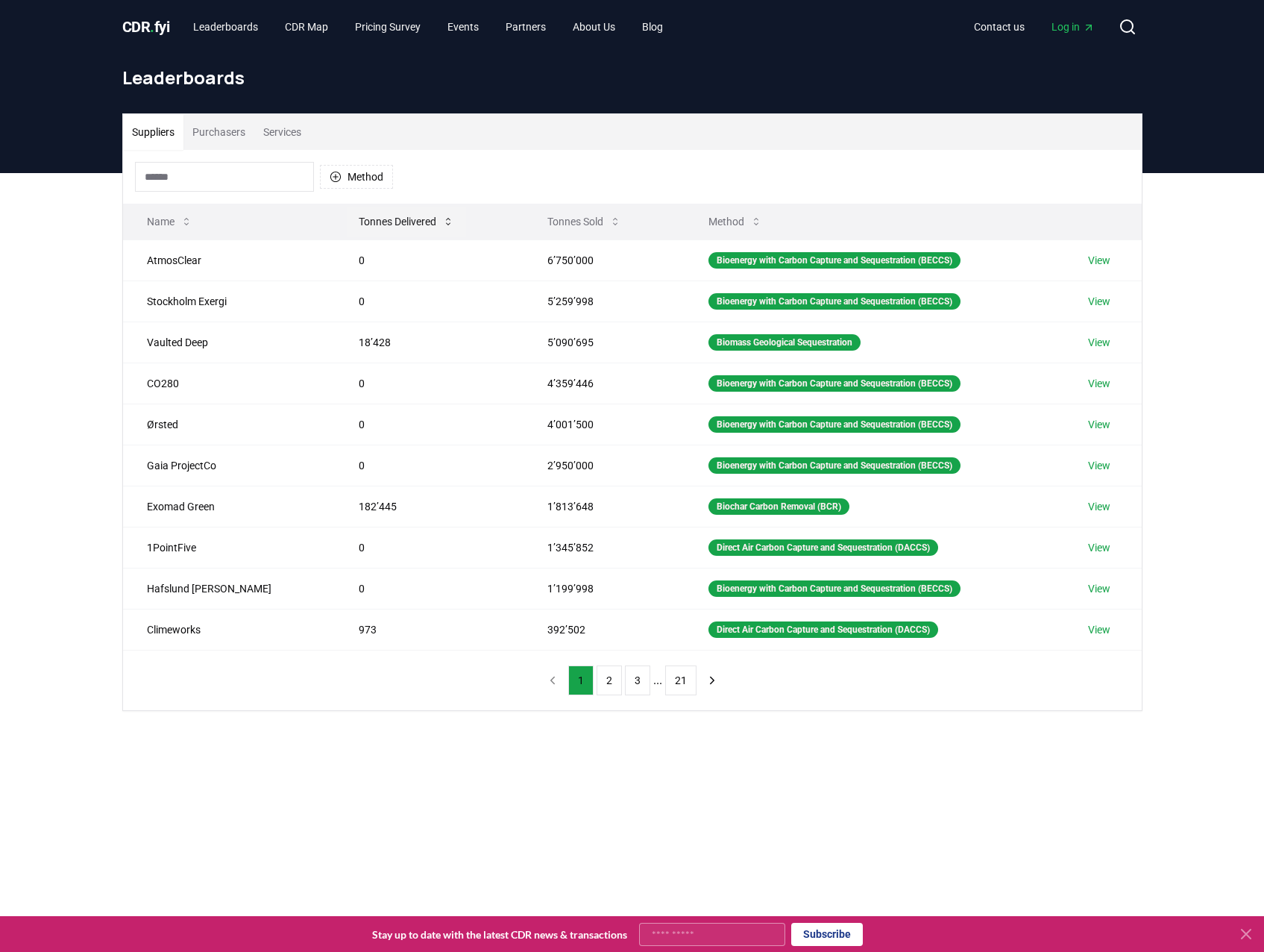 The height and width of the screenshot is (952, 1264). Describe the element at coordinates (430, 629) in the screenshot. I see `td: 973` at that location.